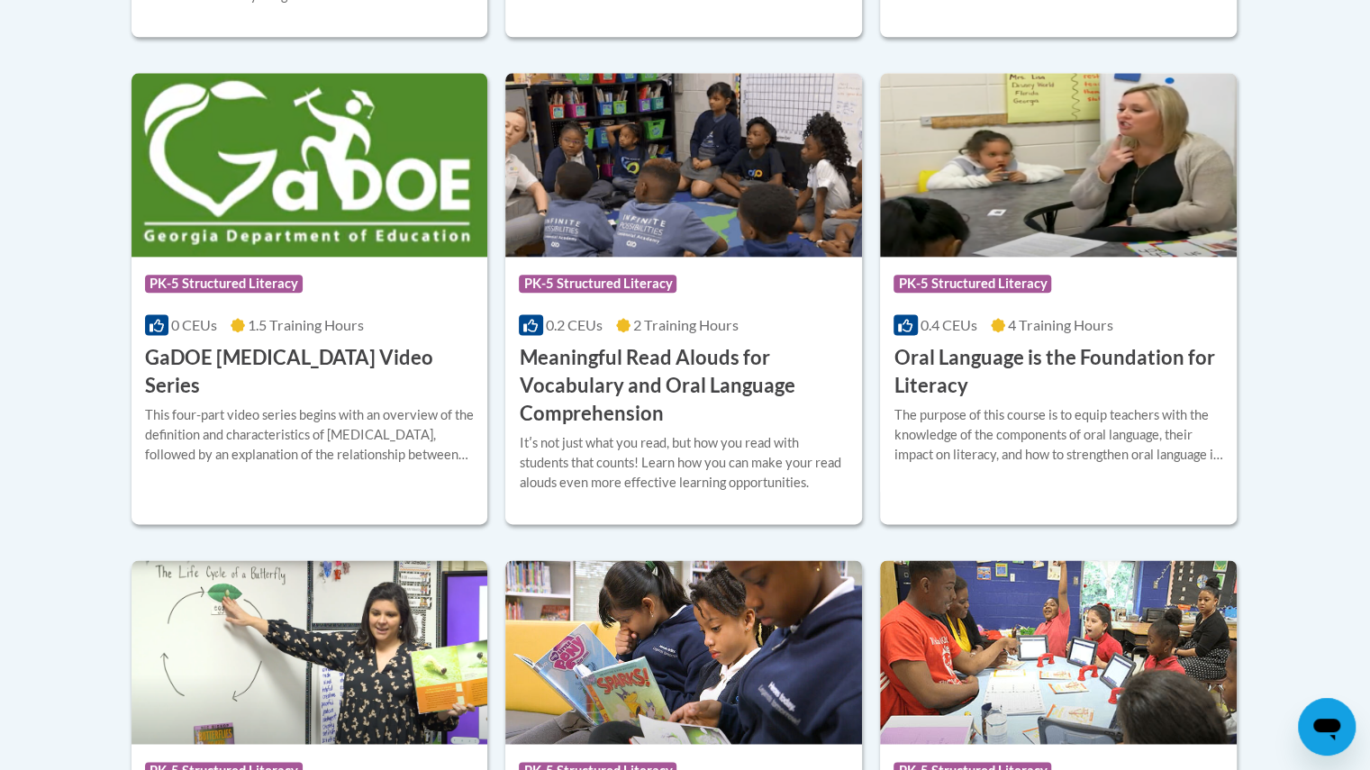 The width and height of the screenshot is (1370, 770). Describe the element at coordinates (1059, 298) in the screenshot. I see `a: Course LogoPK-5 Structured Literacy0.4 CEUs4 Training Hours Oral Language is the Foundation for L...` at that location.